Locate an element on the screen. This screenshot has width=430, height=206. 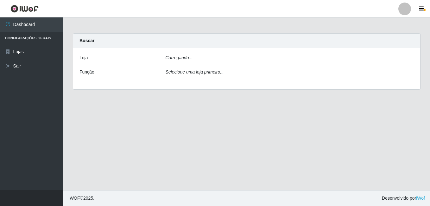
span: IWOF is located at coordinates (74, 198).